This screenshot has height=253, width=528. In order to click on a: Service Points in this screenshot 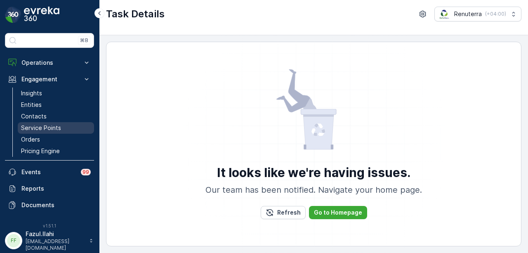, I will do `click(56, 128)`.